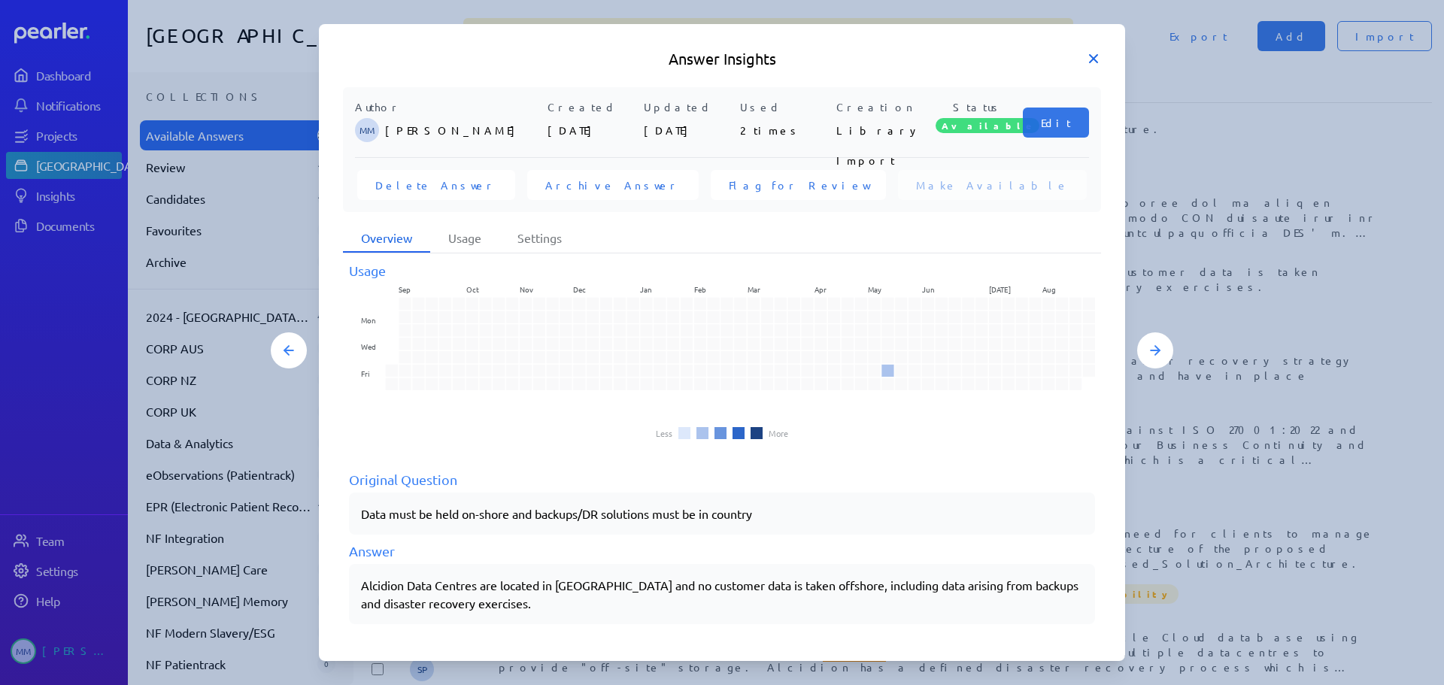 Image resolution: width=1444 pixels, height=685 pixels. What do you see at coordinates (593, 107) in the screenshot?
I see `p: Created` at bounding box center [593, 107].